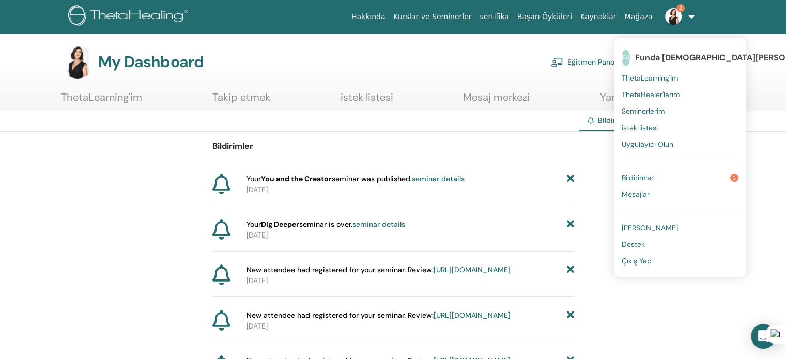  I want to click on a: Seminerlerim, so click(680, 111).